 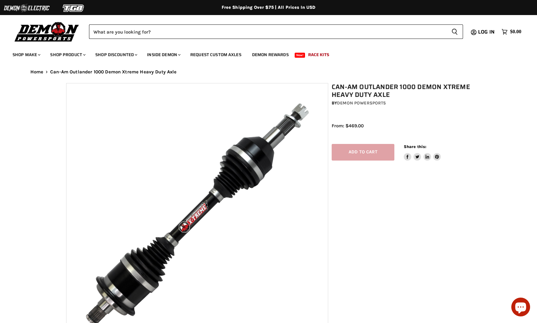 What do you see at coordinates (116, 55) in the screenshot?
I see `a: Shop Discounted` at bounding box center [116, 55].